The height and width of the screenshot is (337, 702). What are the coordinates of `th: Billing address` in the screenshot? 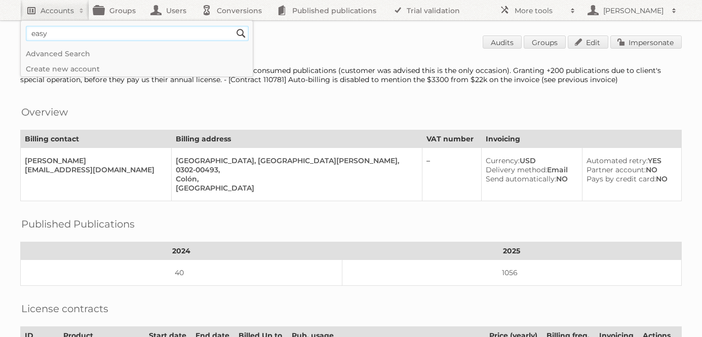 It's located at (297, 139).